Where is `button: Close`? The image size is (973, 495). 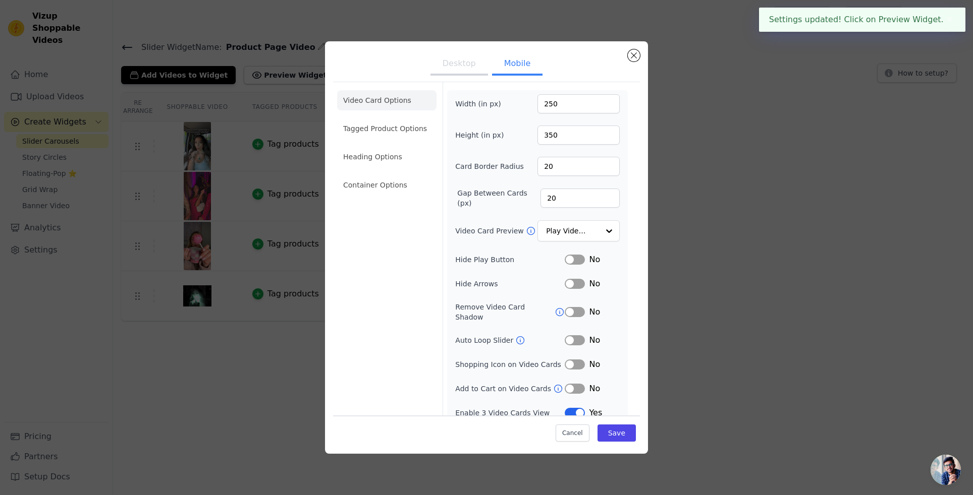
button: Close is located at coordinates (949, 20).